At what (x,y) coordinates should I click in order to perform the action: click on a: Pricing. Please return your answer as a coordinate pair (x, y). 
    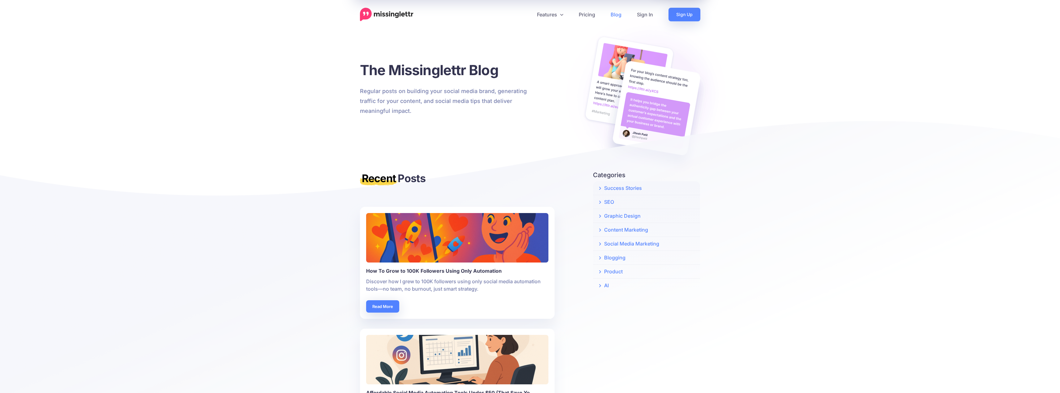
    Looking at the image, I should click on (587, 15).